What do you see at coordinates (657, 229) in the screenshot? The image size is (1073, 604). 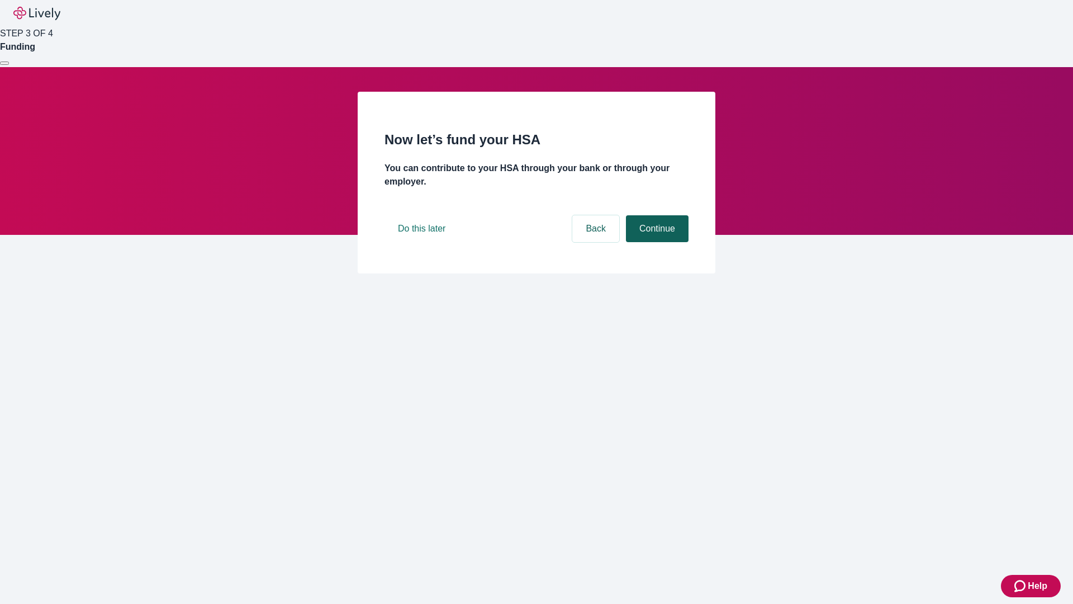 I see `button: Continue` at bounding box center [657, 229].